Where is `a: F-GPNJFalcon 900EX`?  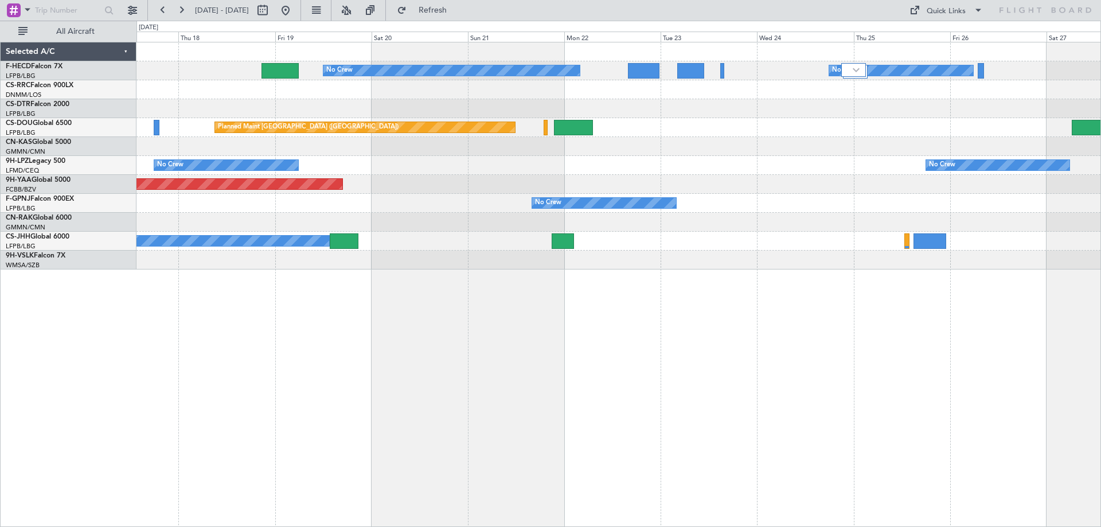 a: F-GPNJFalcon 900EX is located at coordinates (40, 199).